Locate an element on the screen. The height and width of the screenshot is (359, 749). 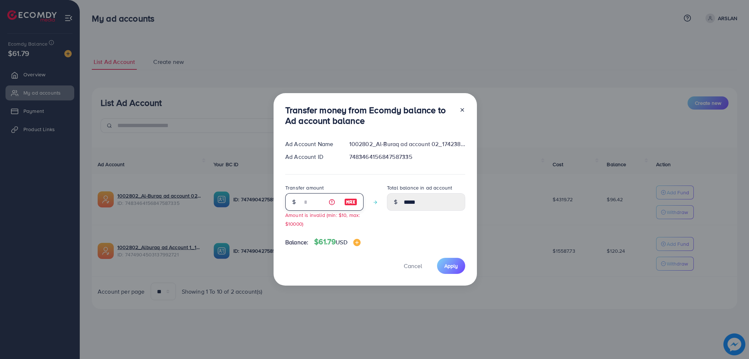
span: Balance: is located at coordinates (296, 242).